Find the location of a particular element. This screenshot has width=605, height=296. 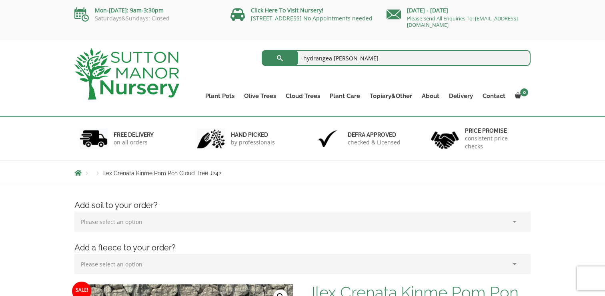

a: 0 is located at coordinates (520, 96).